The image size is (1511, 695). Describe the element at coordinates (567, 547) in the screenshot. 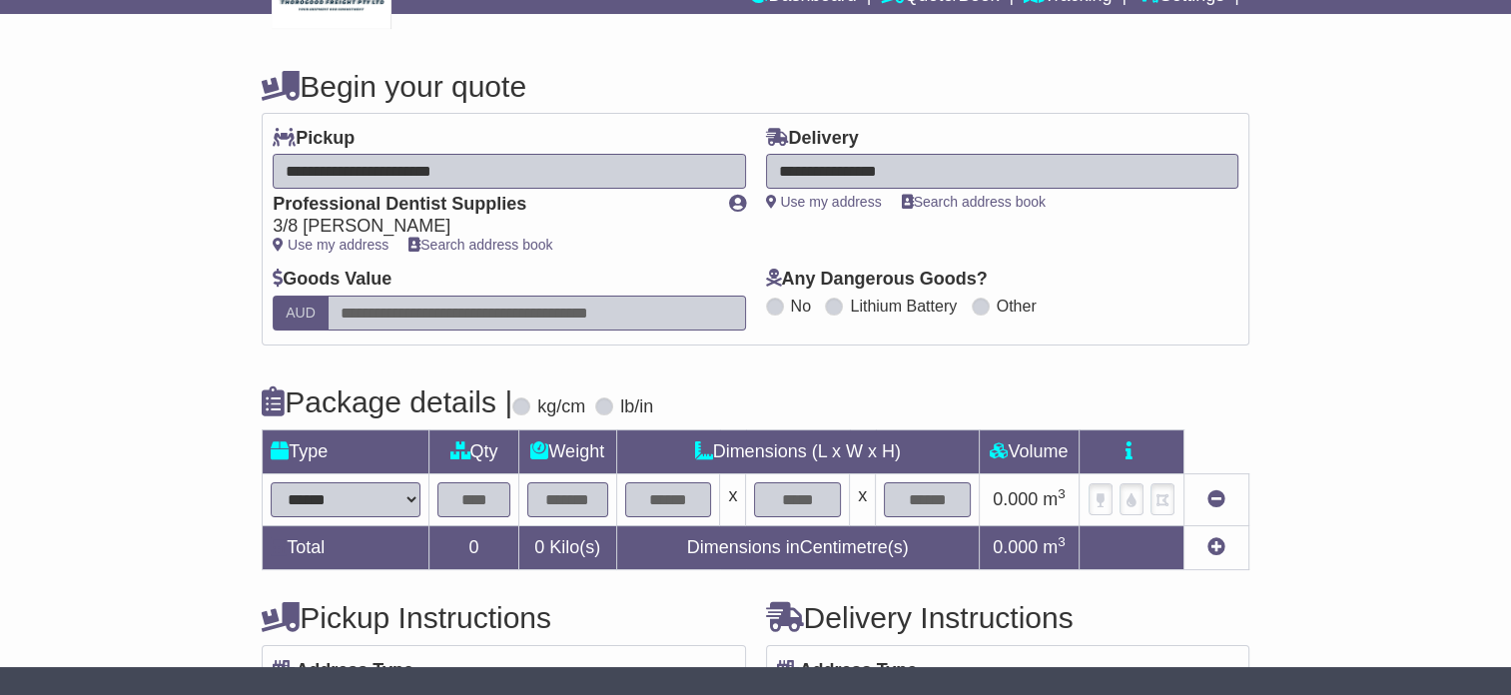

I see `td: Kilo(s)` at that location.